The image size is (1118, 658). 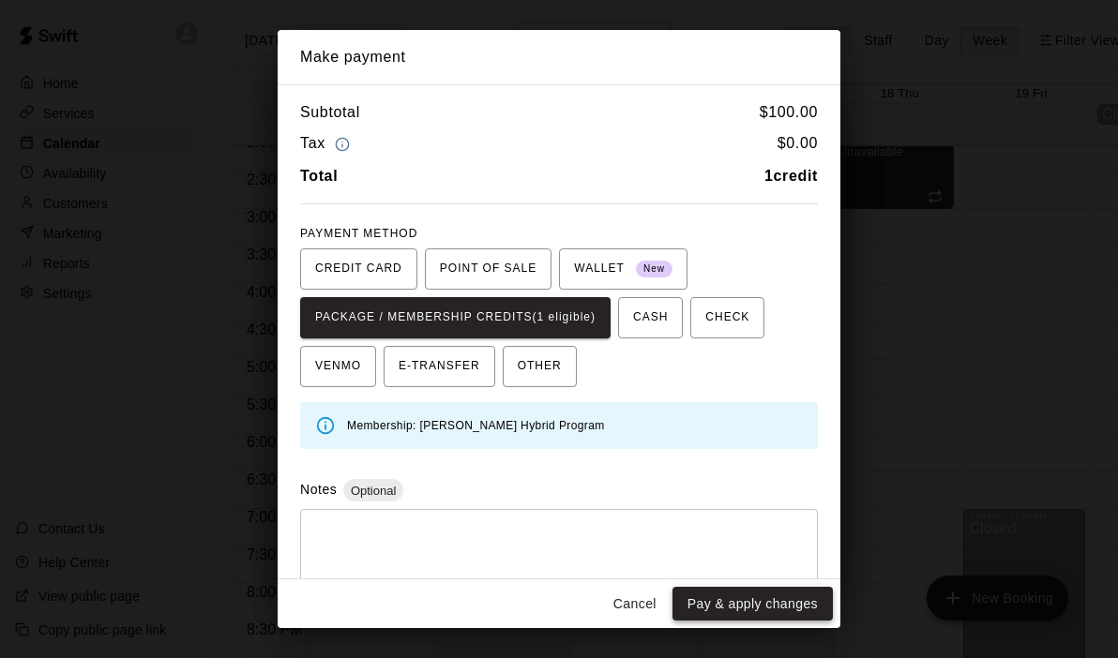 I want to click on button: CASH, so click(x=650, y=318).